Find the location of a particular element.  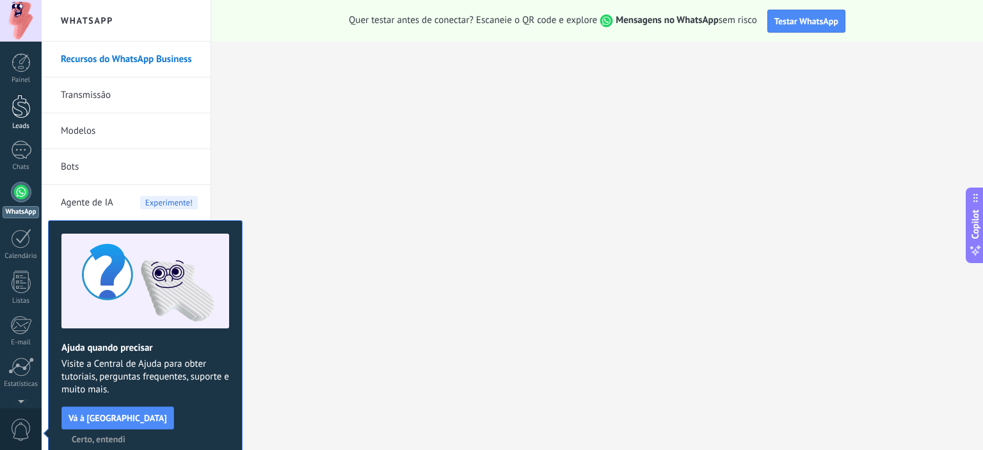

div: E-mail is located at coordinates (21, 342).